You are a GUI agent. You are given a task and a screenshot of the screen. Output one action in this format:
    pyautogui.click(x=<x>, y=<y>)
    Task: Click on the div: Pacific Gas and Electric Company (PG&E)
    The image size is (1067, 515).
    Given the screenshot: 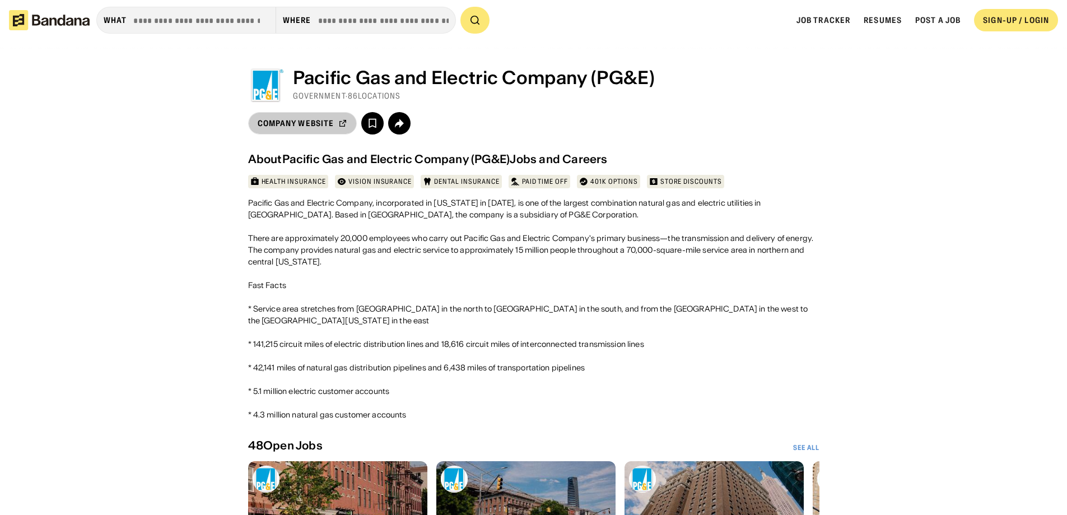 What is the action you would take?
    pyautogui.click(x=474, y=78)
    